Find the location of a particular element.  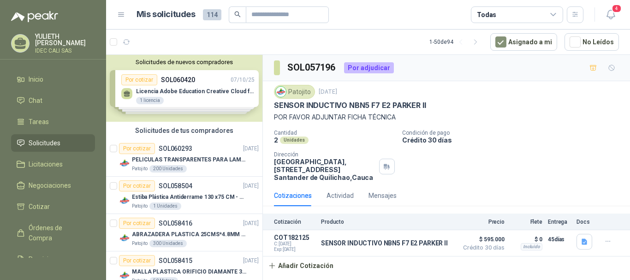

div: Incluido is located at coordinates (531, 247).